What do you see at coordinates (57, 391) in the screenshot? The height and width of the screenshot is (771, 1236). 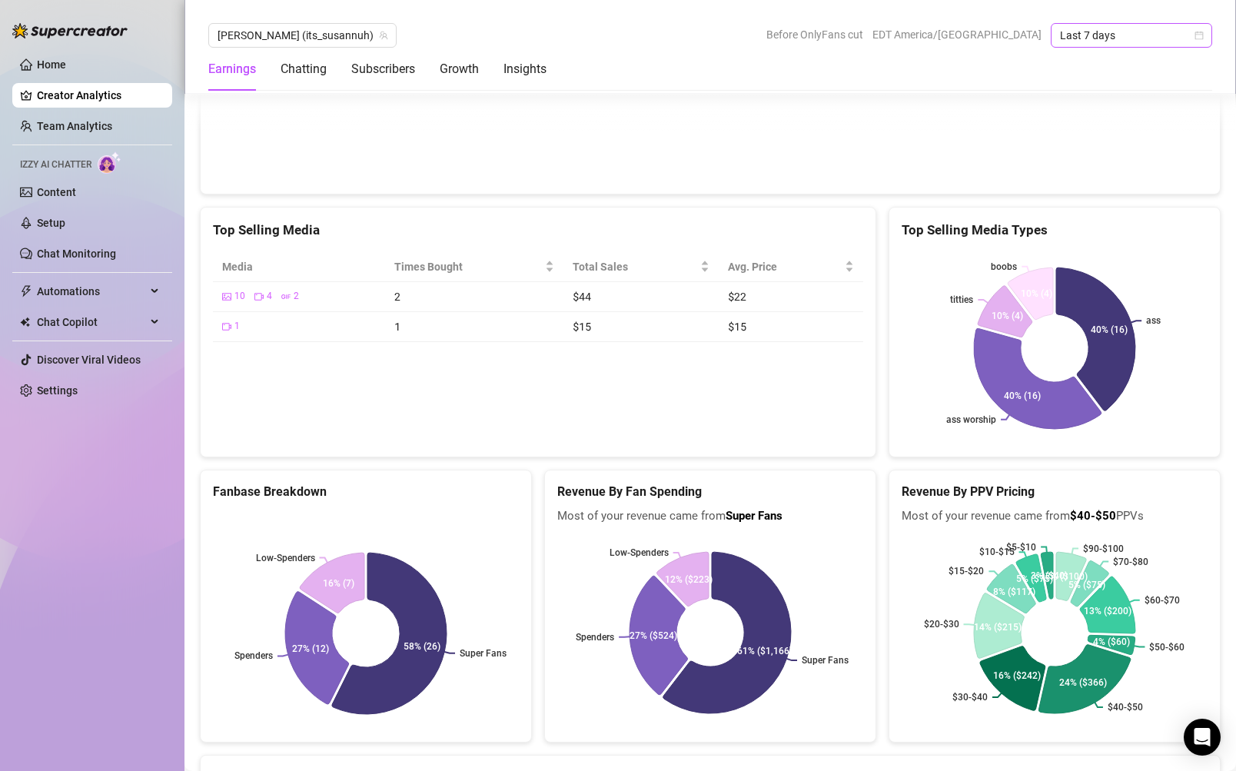 I see `a: Settings` at bounding box center [57, 391].